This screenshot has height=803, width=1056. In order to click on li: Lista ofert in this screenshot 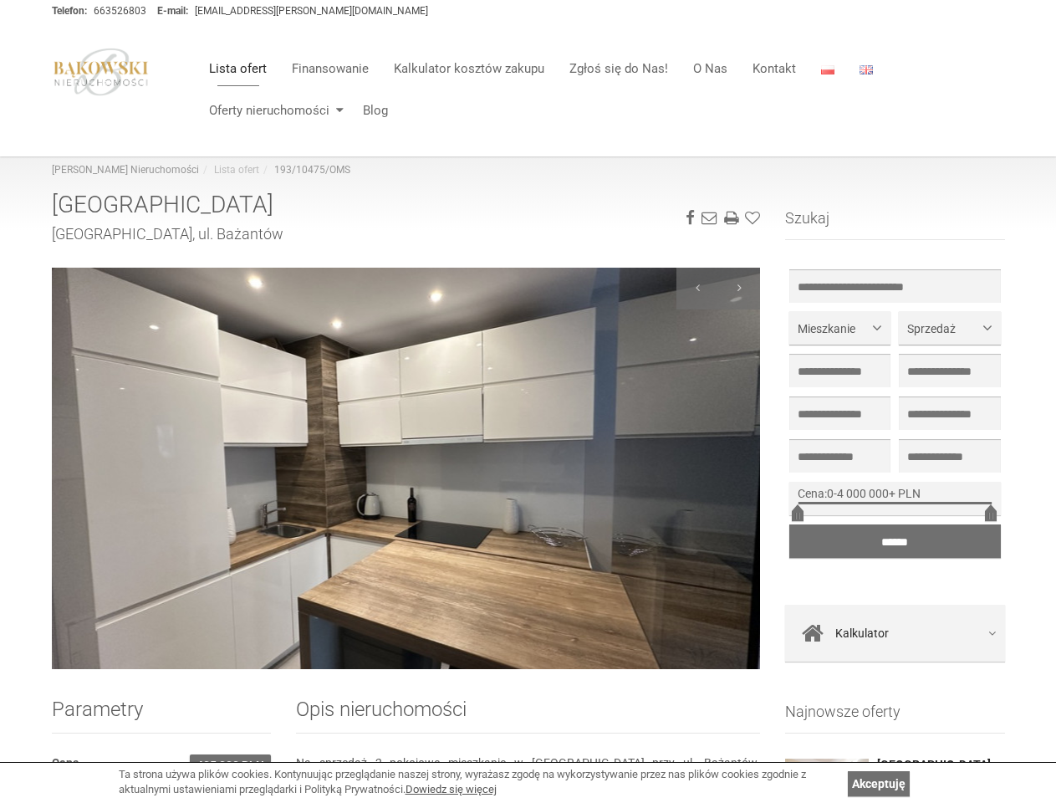, I will do `click(229, 170)`.